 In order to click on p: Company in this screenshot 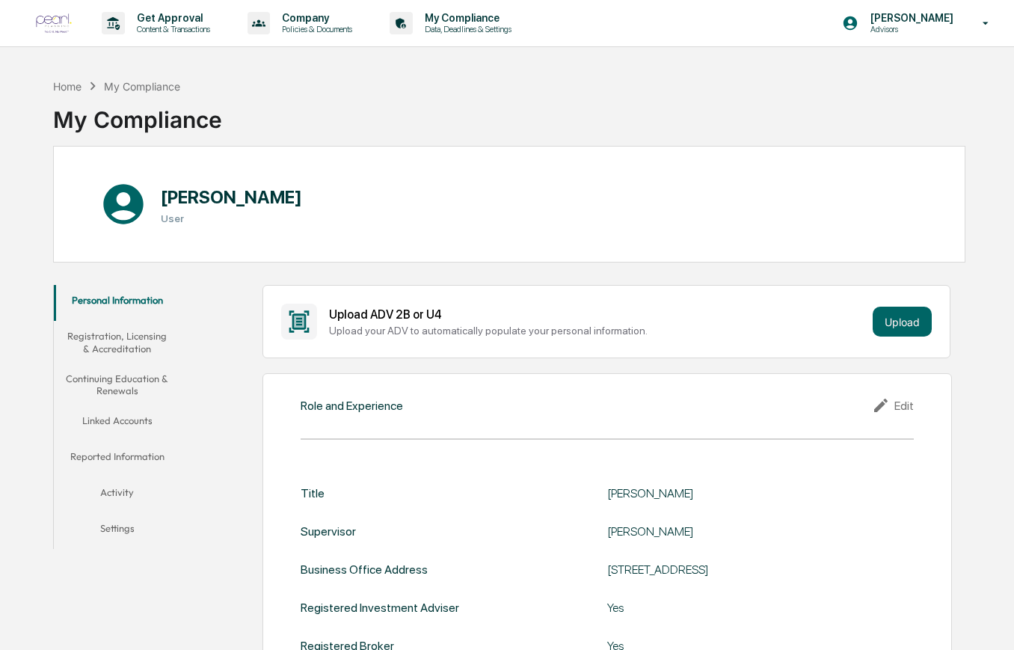, I will do `click(315, 18)`.